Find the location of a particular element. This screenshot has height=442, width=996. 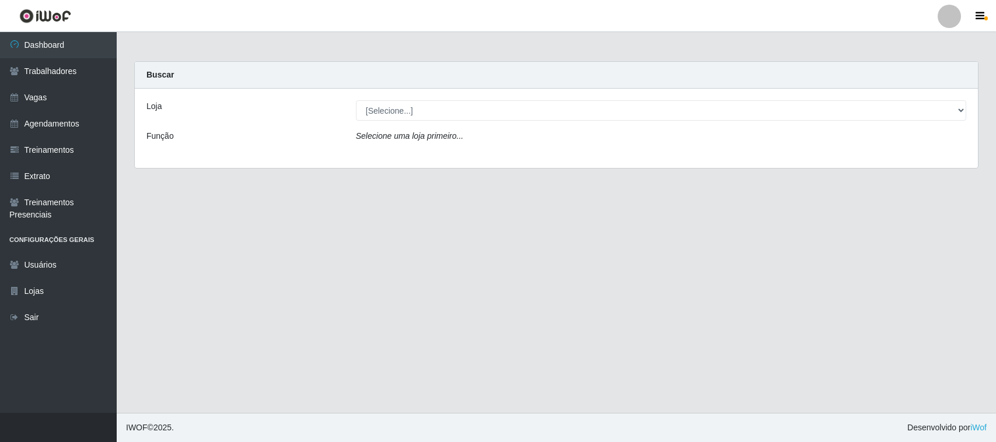

i: Selecione uma loja primeiro... is located at coordinates (410, 136).